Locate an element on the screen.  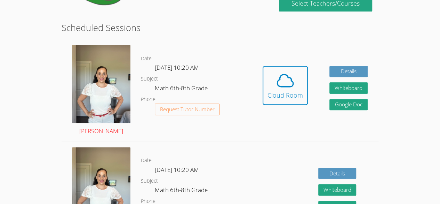
h2: Scheduled Sessions is located at coordinates (220, 27).